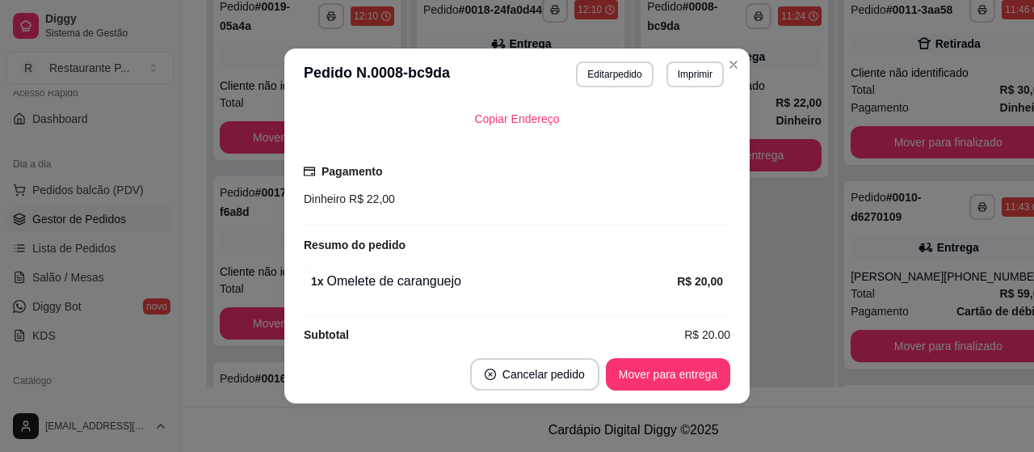 The width and height of the screenshot is (1034, 452). I want to click on span: credit-card, so click(309, 171).